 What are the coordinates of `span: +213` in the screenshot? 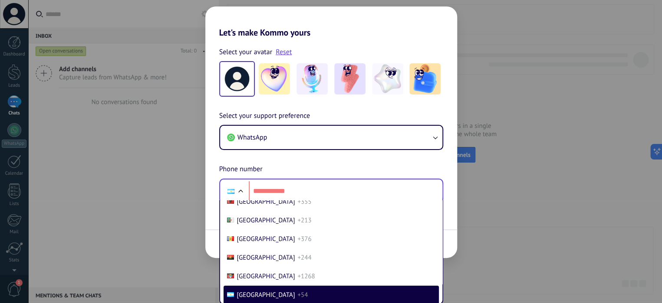 It's located at (304, 220).